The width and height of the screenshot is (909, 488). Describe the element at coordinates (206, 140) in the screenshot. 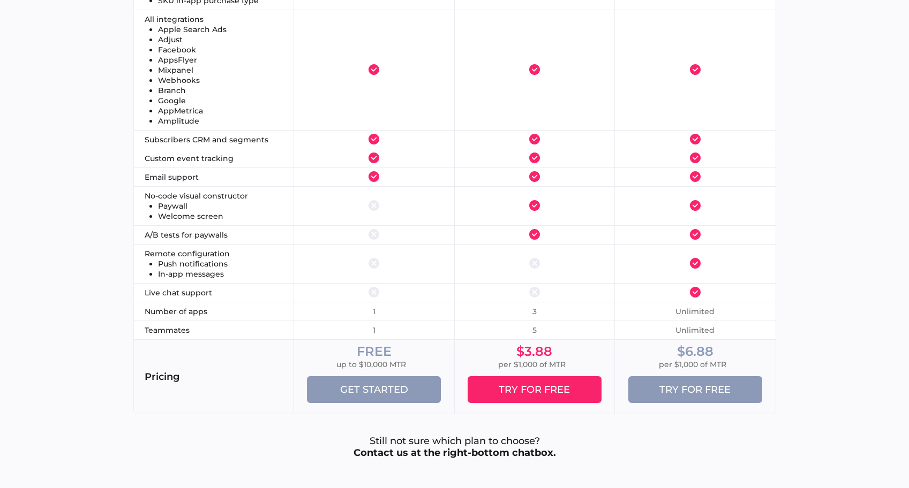

I see `span: Subscribers CRM and segments` at that location.